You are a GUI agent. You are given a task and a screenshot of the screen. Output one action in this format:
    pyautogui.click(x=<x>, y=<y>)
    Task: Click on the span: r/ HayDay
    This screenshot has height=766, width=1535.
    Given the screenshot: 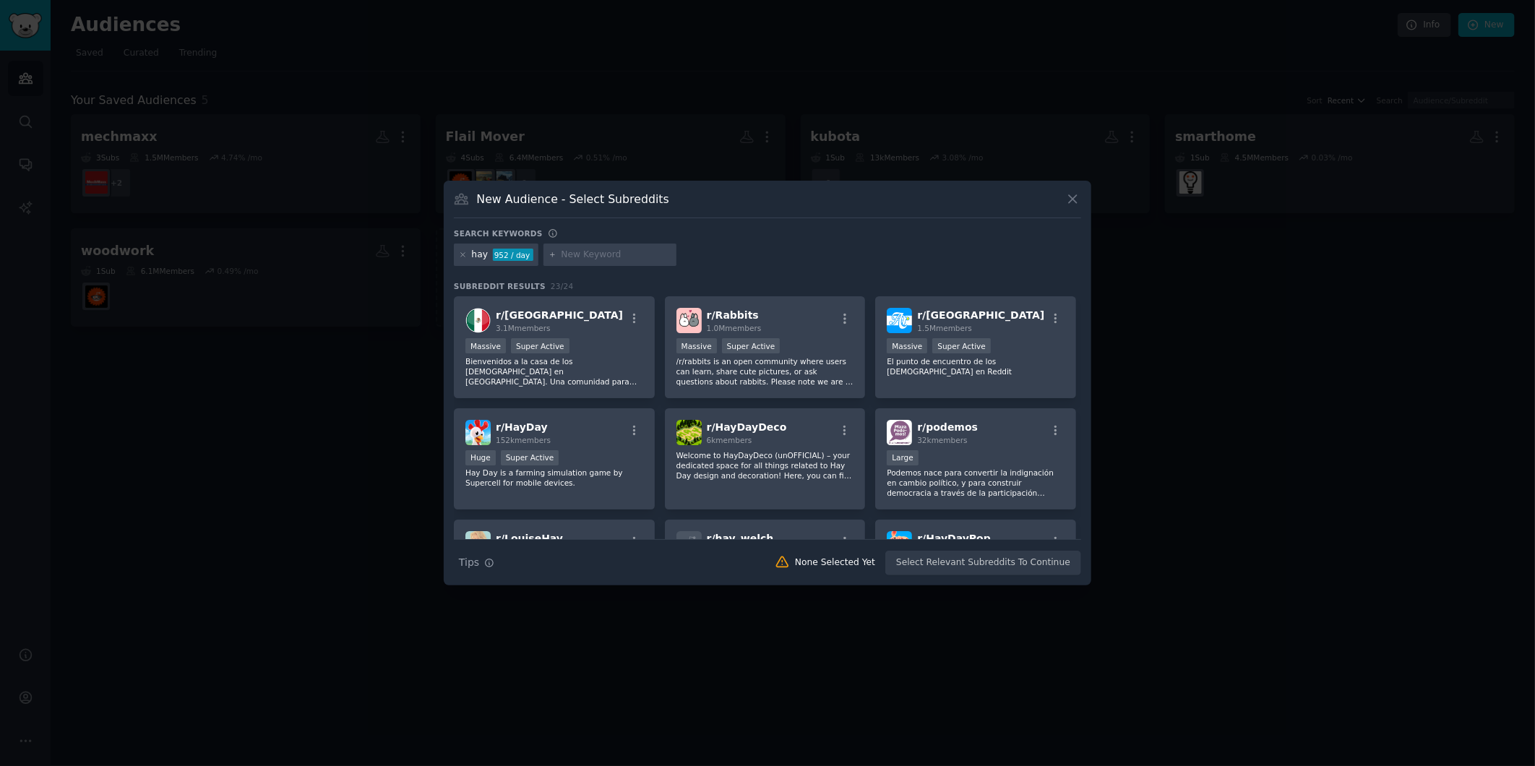 What is the action you would take?
    pyautogui.click(x=522, y=427)
    